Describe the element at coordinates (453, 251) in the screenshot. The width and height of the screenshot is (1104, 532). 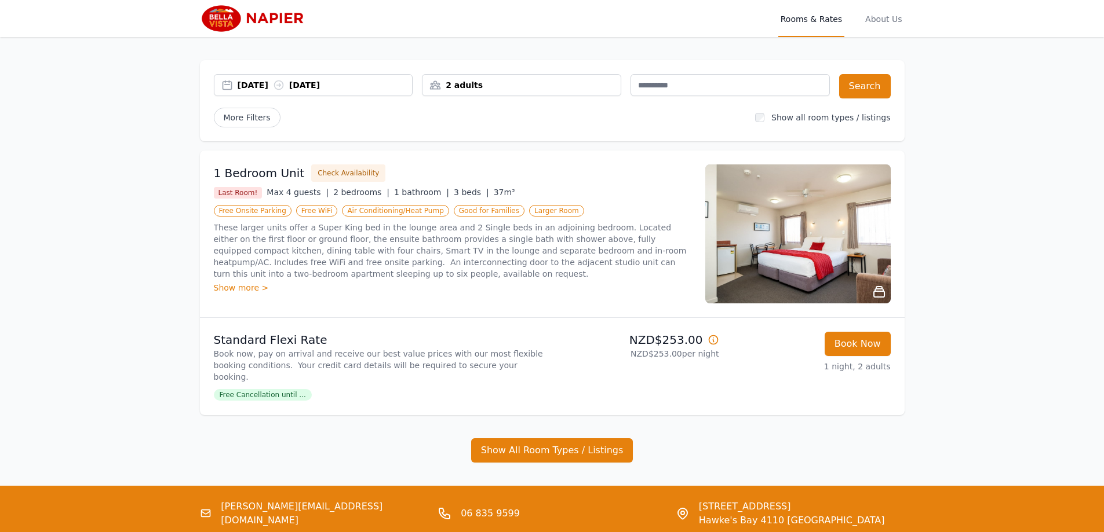
I see `p: These larger units offer a Super King bed in the lounge area and 2 Single beds in an adjoining be...` at that location.